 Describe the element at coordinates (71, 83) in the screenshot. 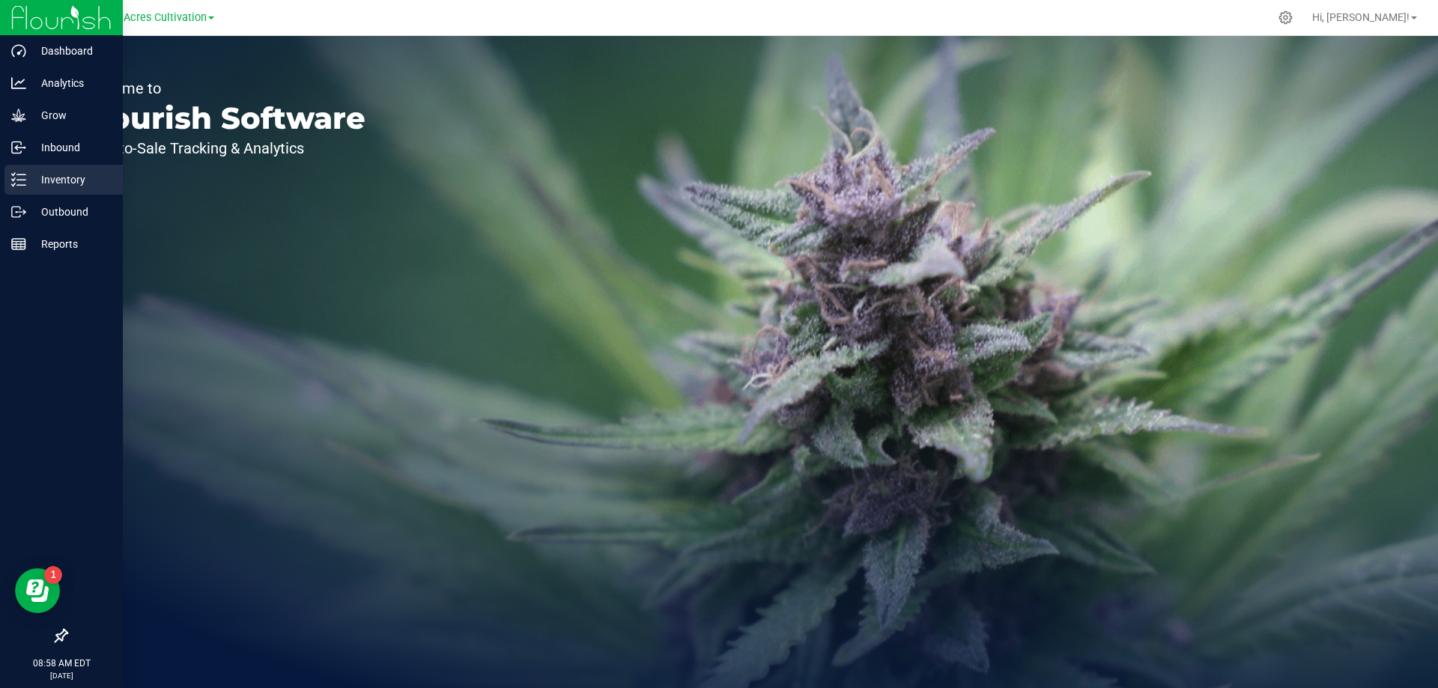

I see `p: Analytics` at that location.